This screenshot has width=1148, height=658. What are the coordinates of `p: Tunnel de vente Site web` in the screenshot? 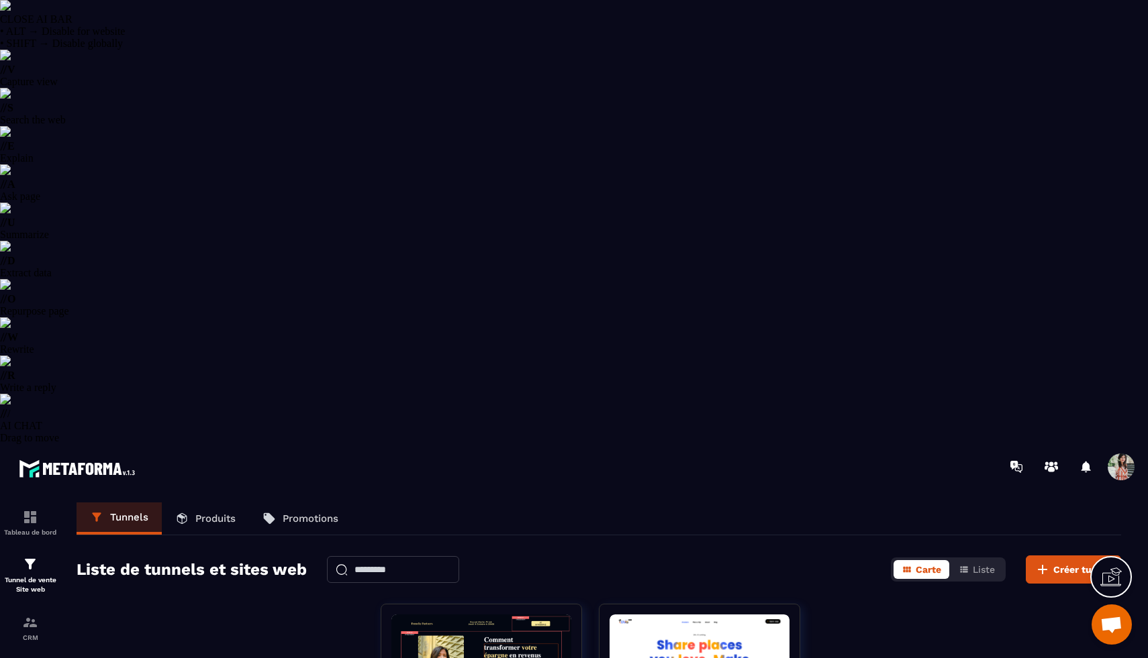 It's located at (30, 585).